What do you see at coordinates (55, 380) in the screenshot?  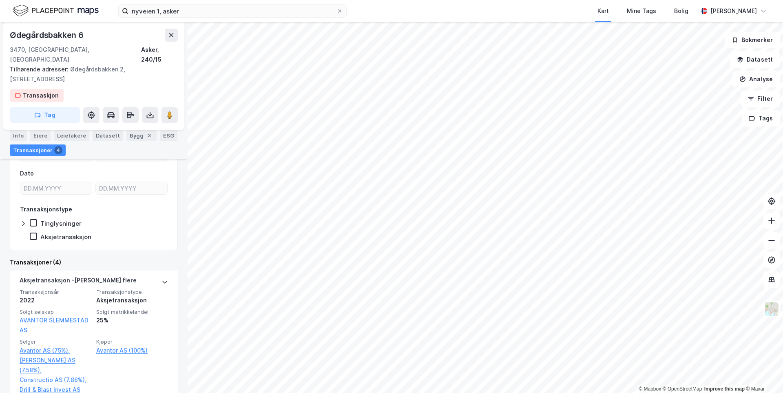 I see `a: Constructio AS (7.88%),` at bounding box center [55, 380].